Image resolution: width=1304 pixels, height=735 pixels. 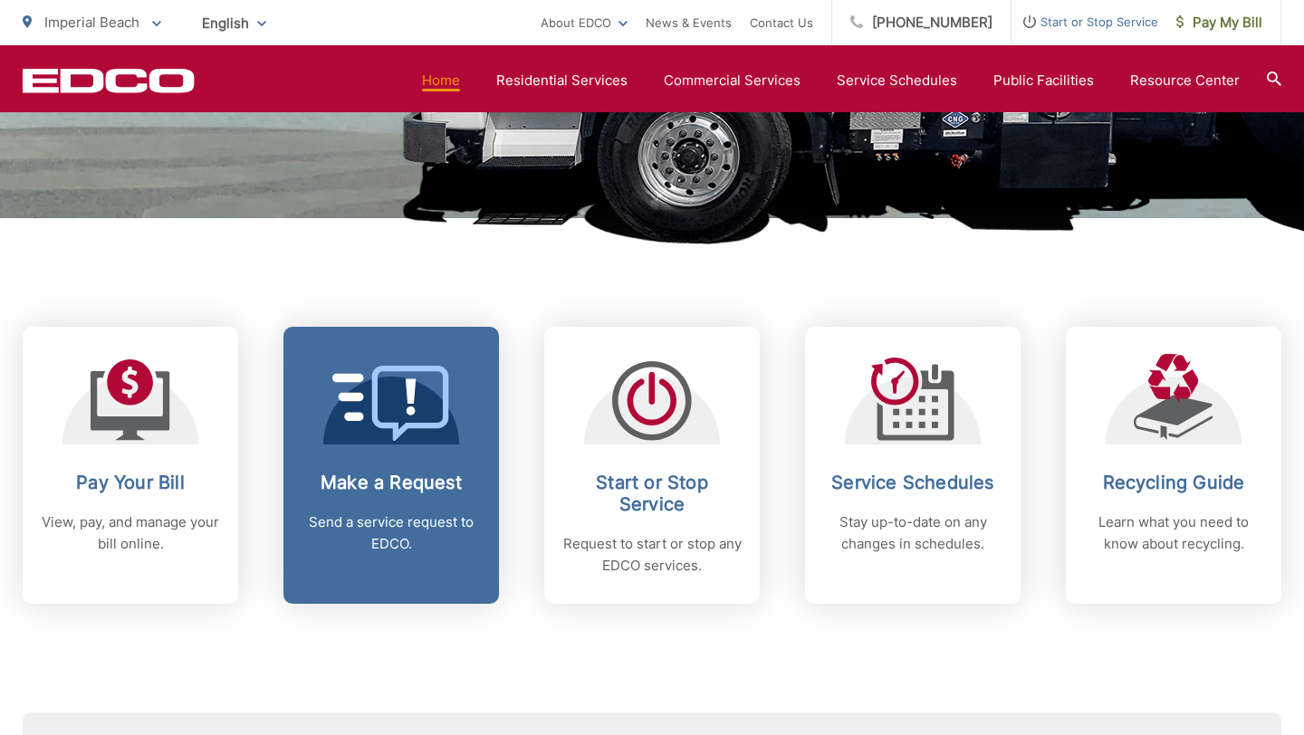 I want to click on p: Send a service request to EDCO., so click(x=391, y=533).